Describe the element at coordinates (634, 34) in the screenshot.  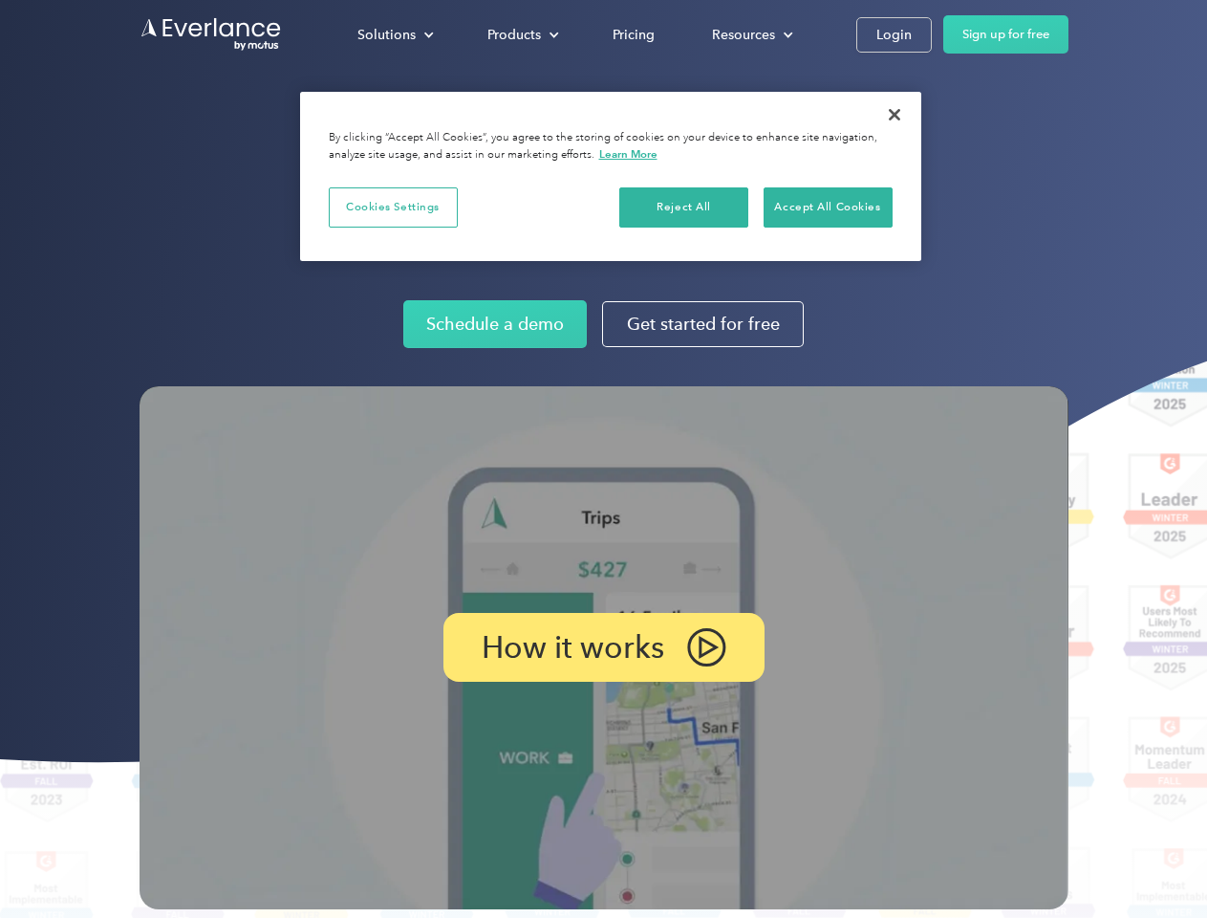
I see `a: Pricing` at that location.